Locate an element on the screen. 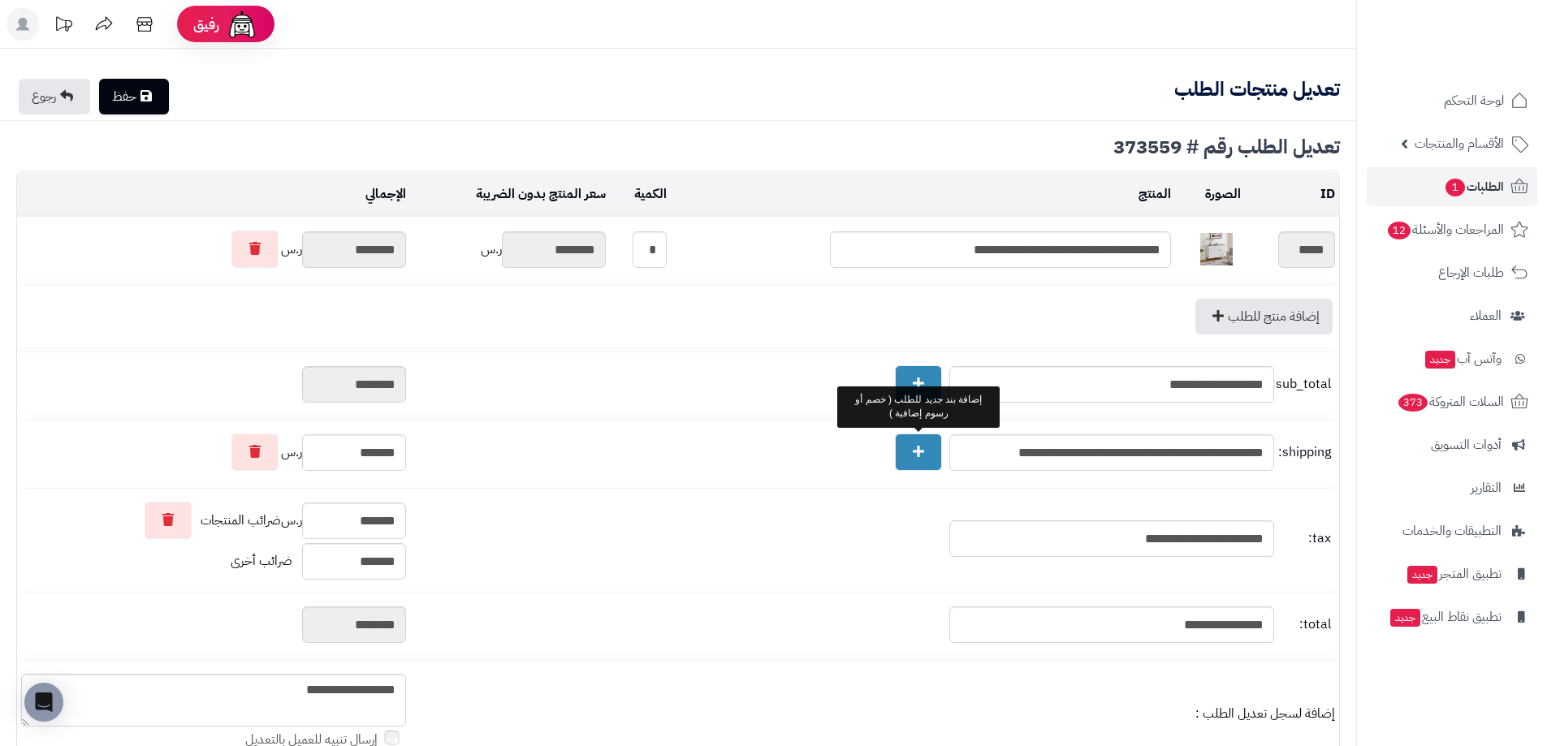  span: الطلبات is located at coordinates (1474, 187).